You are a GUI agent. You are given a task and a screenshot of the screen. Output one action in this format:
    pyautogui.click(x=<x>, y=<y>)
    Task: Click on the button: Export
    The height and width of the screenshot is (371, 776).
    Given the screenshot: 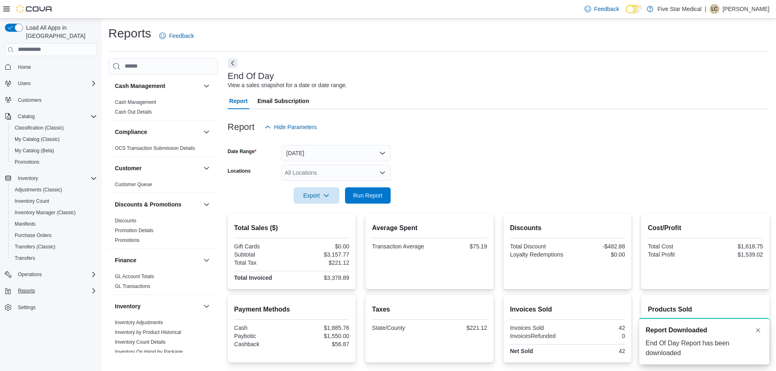 What is the action you would take?
    pyautogui.click(x=317, y=196)
    